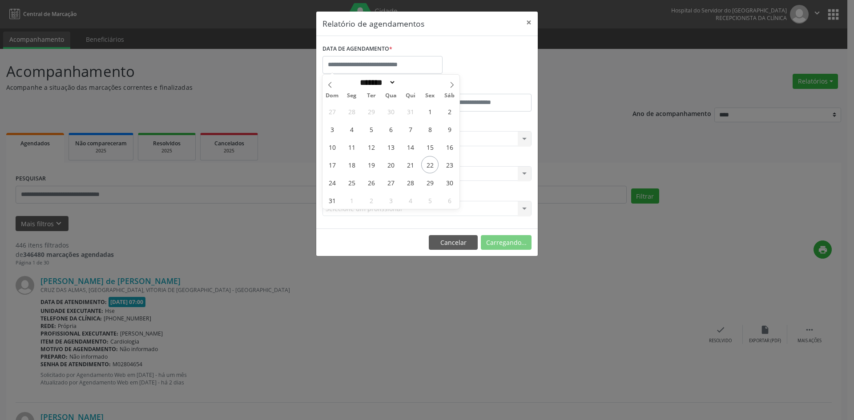 The height and width of the screenshot is (420, 854). What do you see at coordinates (332, 96) in the screenshot?
I see `span: Dom` at bounding box center [332, 96].